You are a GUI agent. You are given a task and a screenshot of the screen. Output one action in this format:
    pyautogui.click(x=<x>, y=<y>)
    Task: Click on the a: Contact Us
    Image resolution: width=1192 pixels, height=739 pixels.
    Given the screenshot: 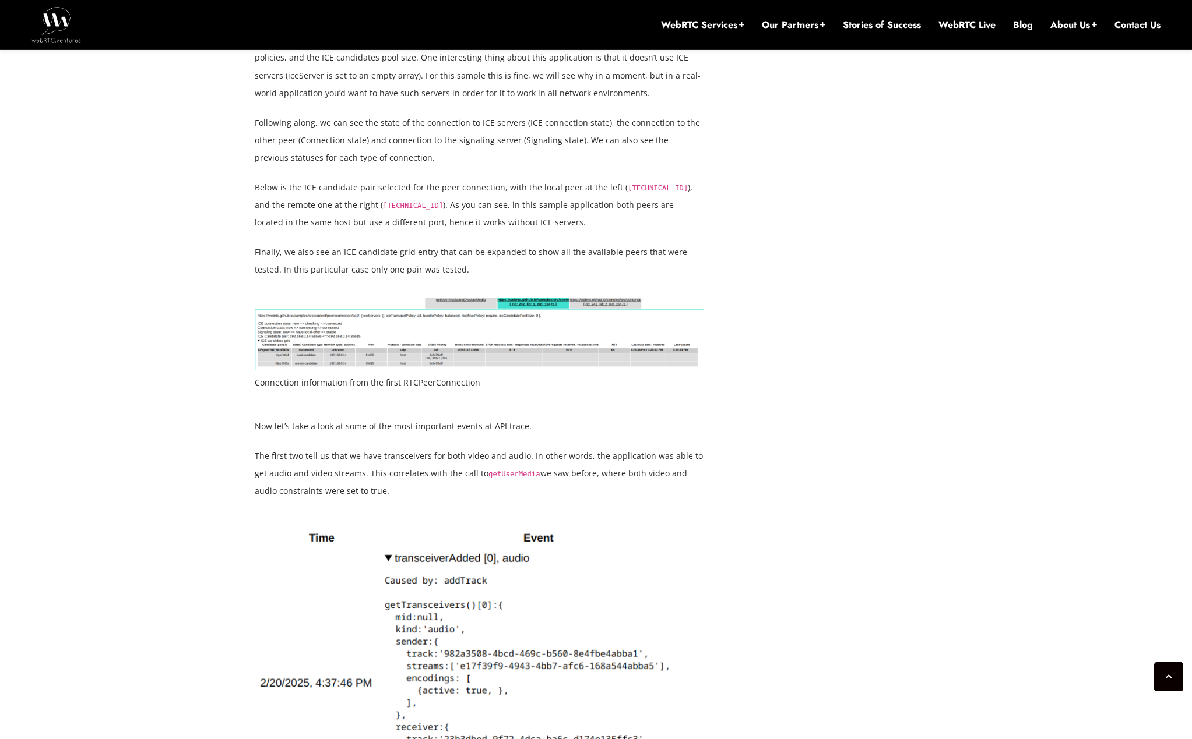 What is the action you would take?
    pyautogui.click(x=1137, y=25)
    